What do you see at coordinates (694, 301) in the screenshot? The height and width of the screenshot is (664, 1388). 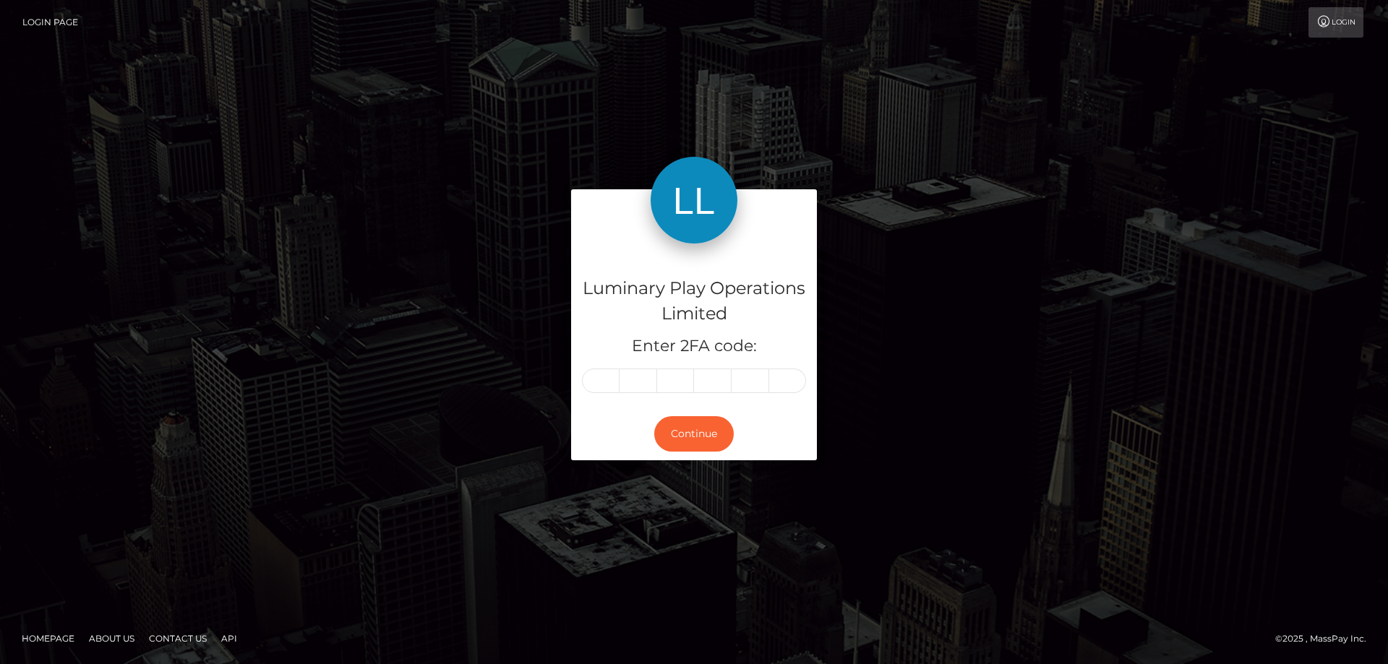 I see `h4: Luminary Play Operations Limited` at bounding box center [694, 301].